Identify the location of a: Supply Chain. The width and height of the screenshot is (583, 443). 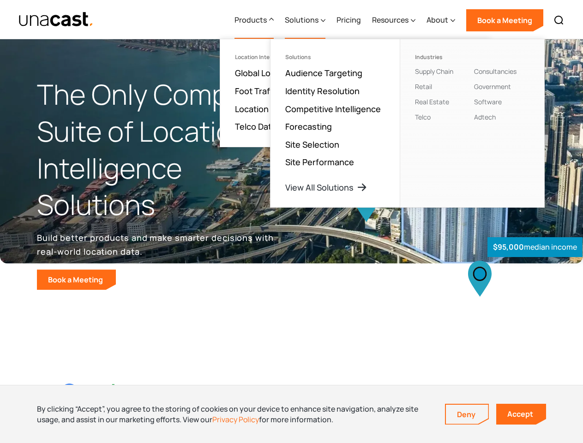
(434, 71).